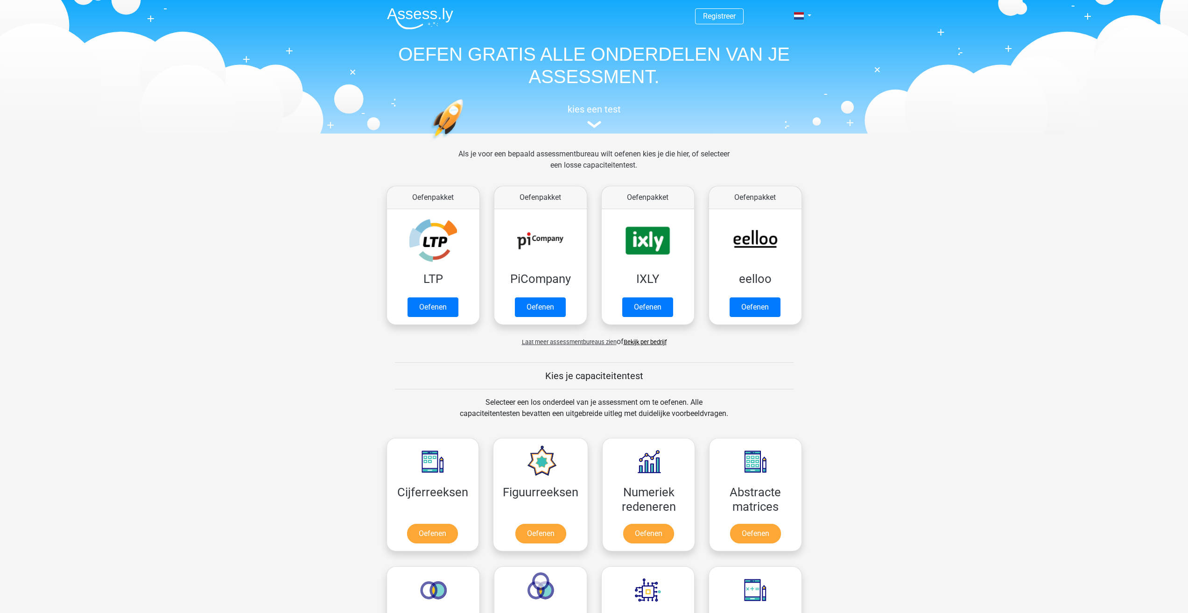  Describe the element at coordinates (465, 141) in the screenshot. I see `img: oefenen` at that location.